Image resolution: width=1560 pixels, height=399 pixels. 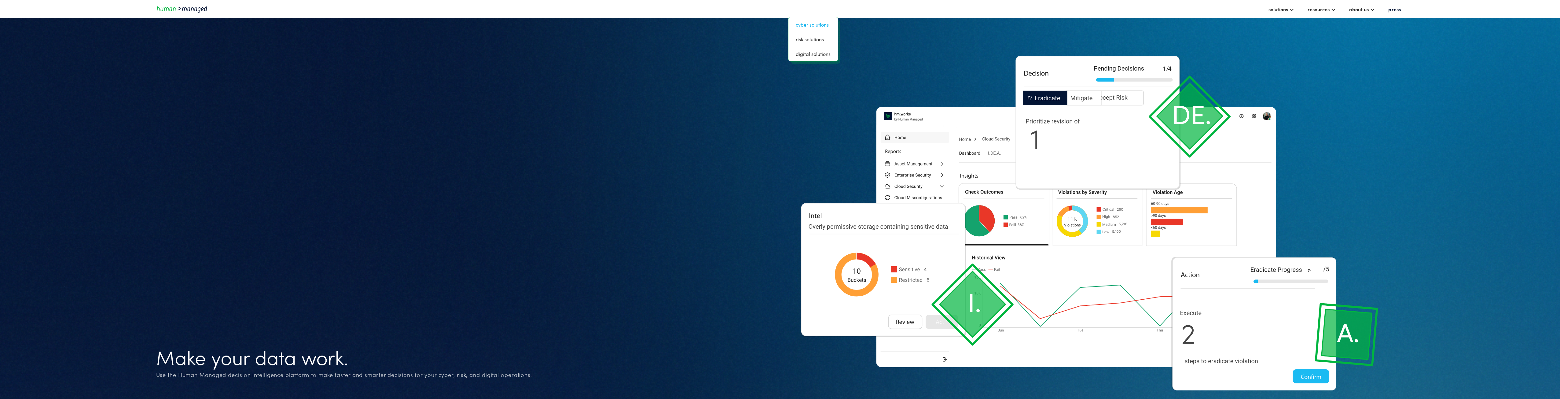 I want to click on g: steps to eradicate violation, so click(x=1221, y=361).